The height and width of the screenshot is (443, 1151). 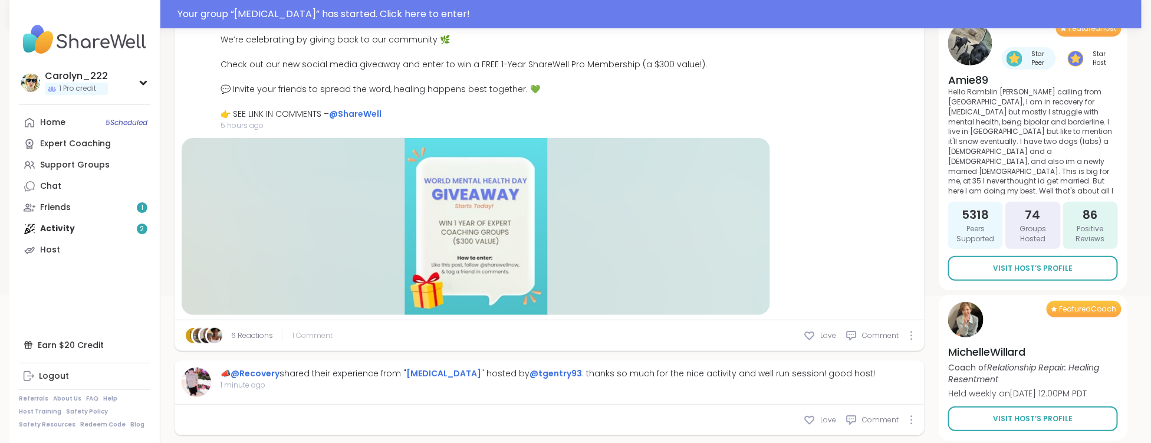 I want to click on span: 1 Comment, so click(x=313, y=336).